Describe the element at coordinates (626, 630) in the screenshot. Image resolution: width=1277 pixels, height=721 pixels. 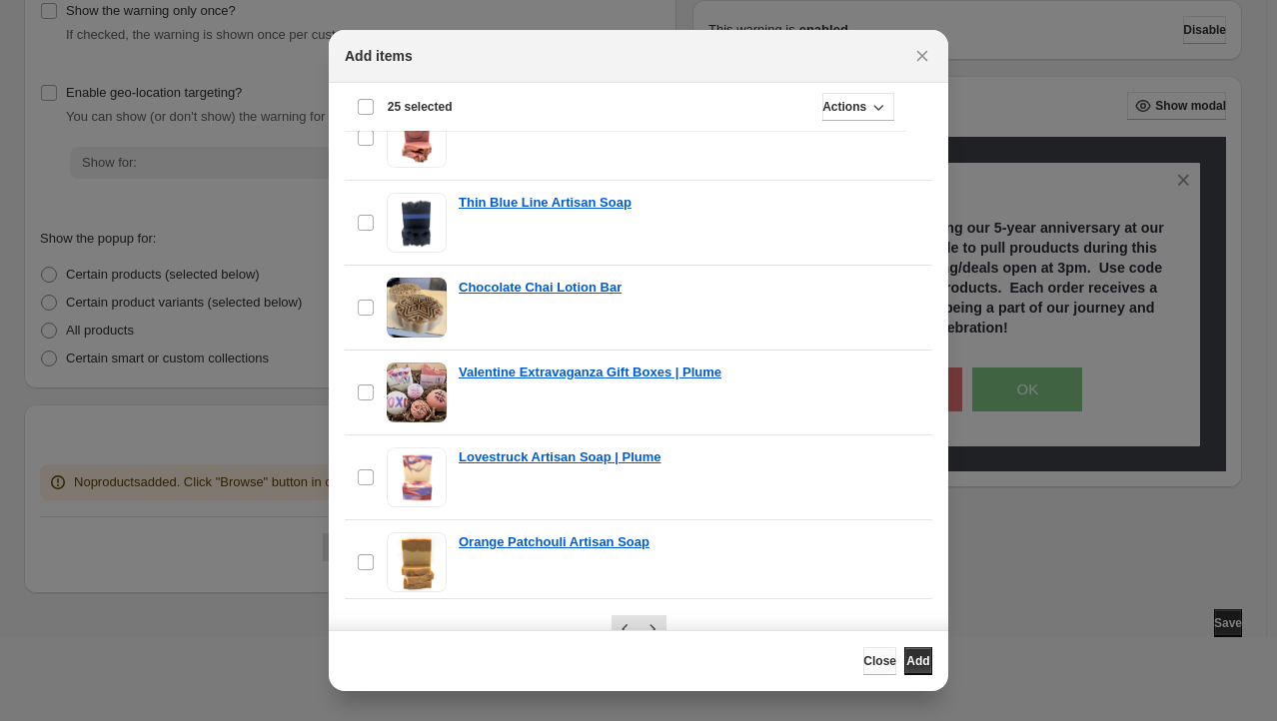
I see `button: Previous` at that location.